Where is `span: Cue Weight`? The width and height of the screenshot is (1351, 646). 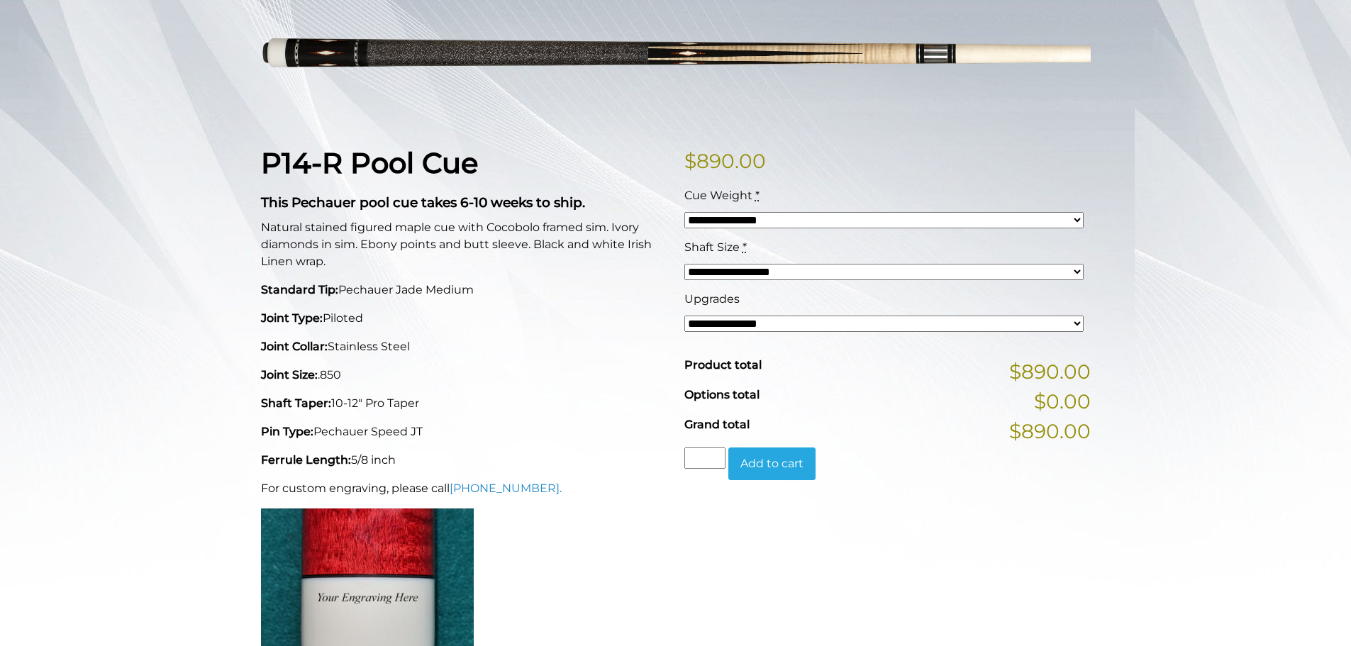 span: Cue Weight is located at coordinates (719, 195).